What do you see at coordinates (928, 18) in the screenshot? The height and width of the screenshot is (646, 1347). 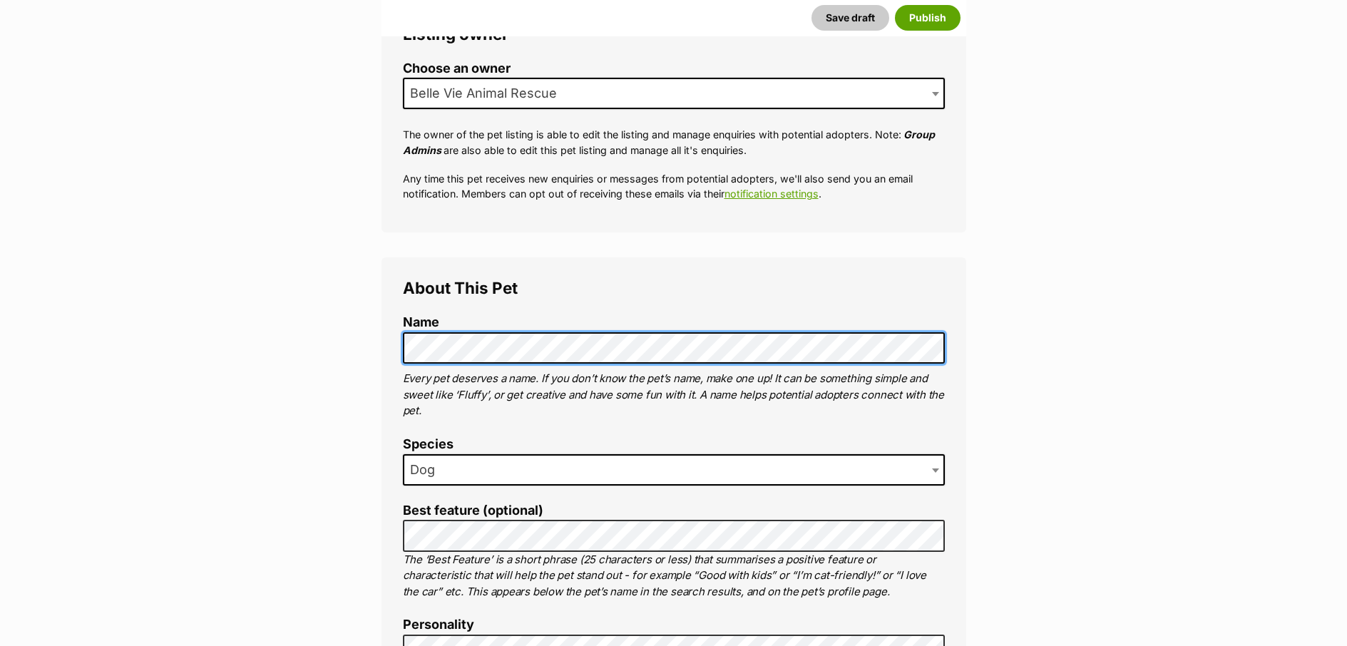 I see `button: Publish` at bounding box center [928, 18].